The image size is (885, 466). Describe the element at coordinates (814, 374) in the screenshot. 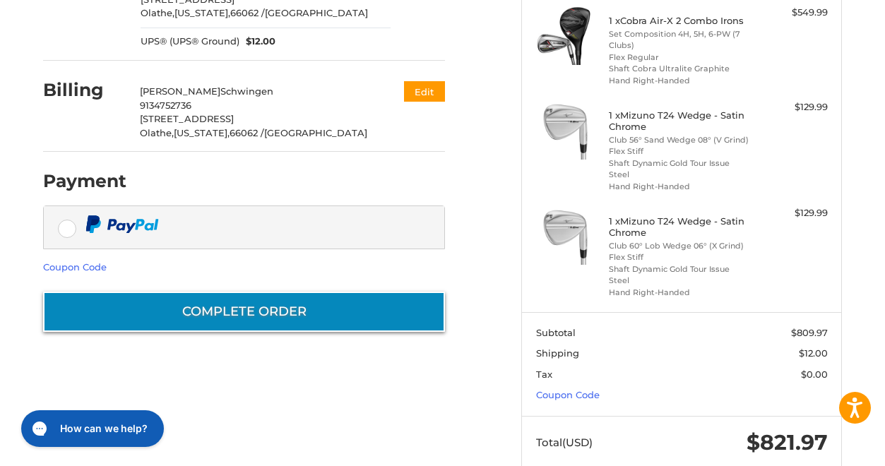

I see `span: $0.00` at that location.